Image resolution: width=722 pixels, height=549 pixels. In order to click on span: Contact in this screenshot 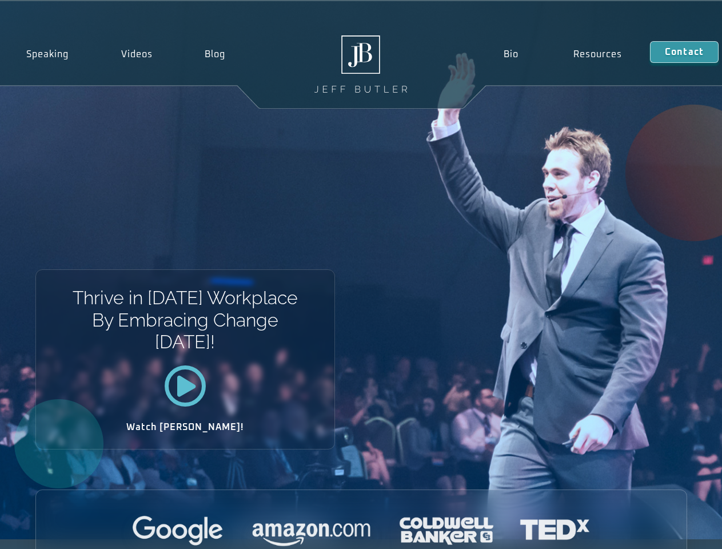, I will do `click(684, 52)`.